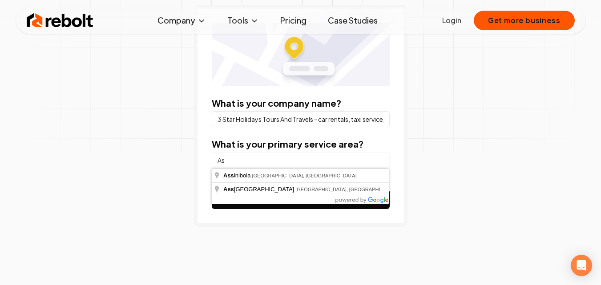 The height and width of the screenshot is (285, 601). What do you see at coordinates (301, 119) in the screenshot?
I see `input: Company Name` at bounding box center [301, 119].